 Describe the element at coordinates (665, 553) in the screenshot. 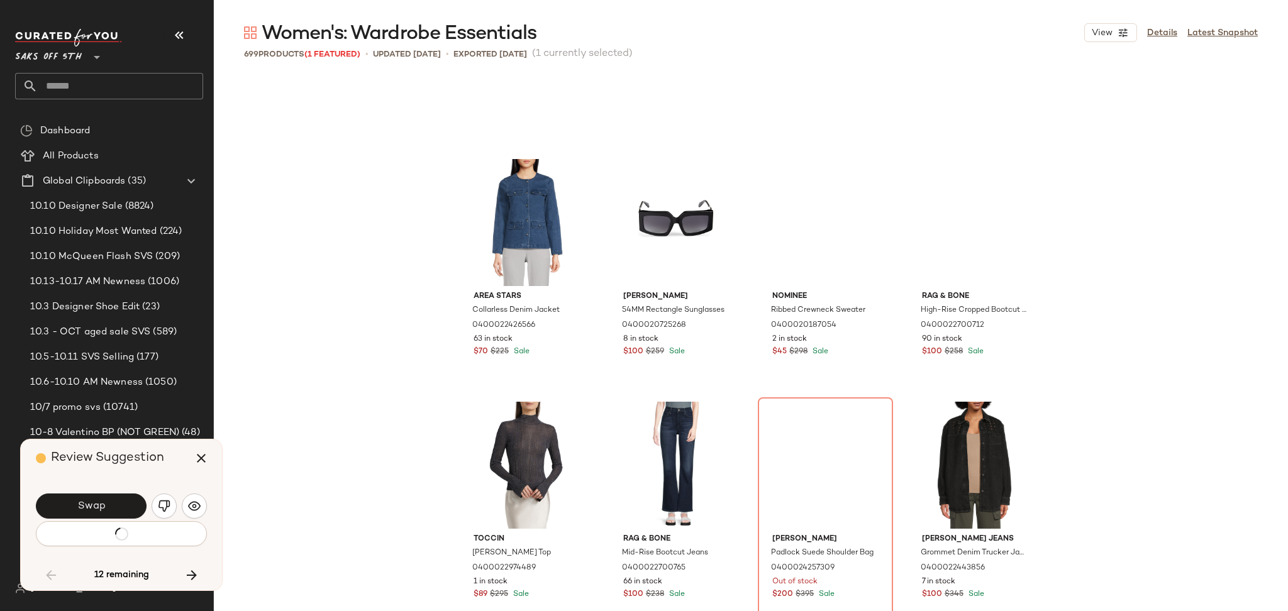

I see `span: Mid-Rise Bootcut Jeans` at that location.